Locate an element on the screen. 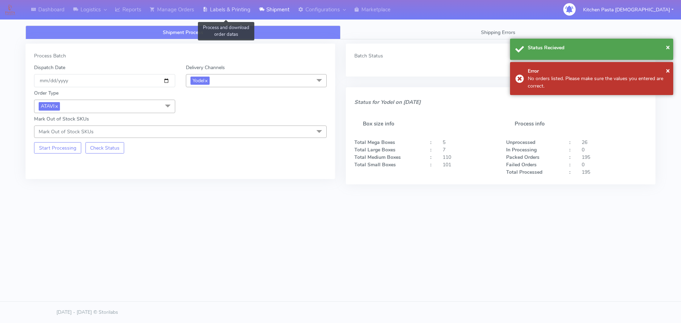  div: 101 is located at coordinates (469, 164).